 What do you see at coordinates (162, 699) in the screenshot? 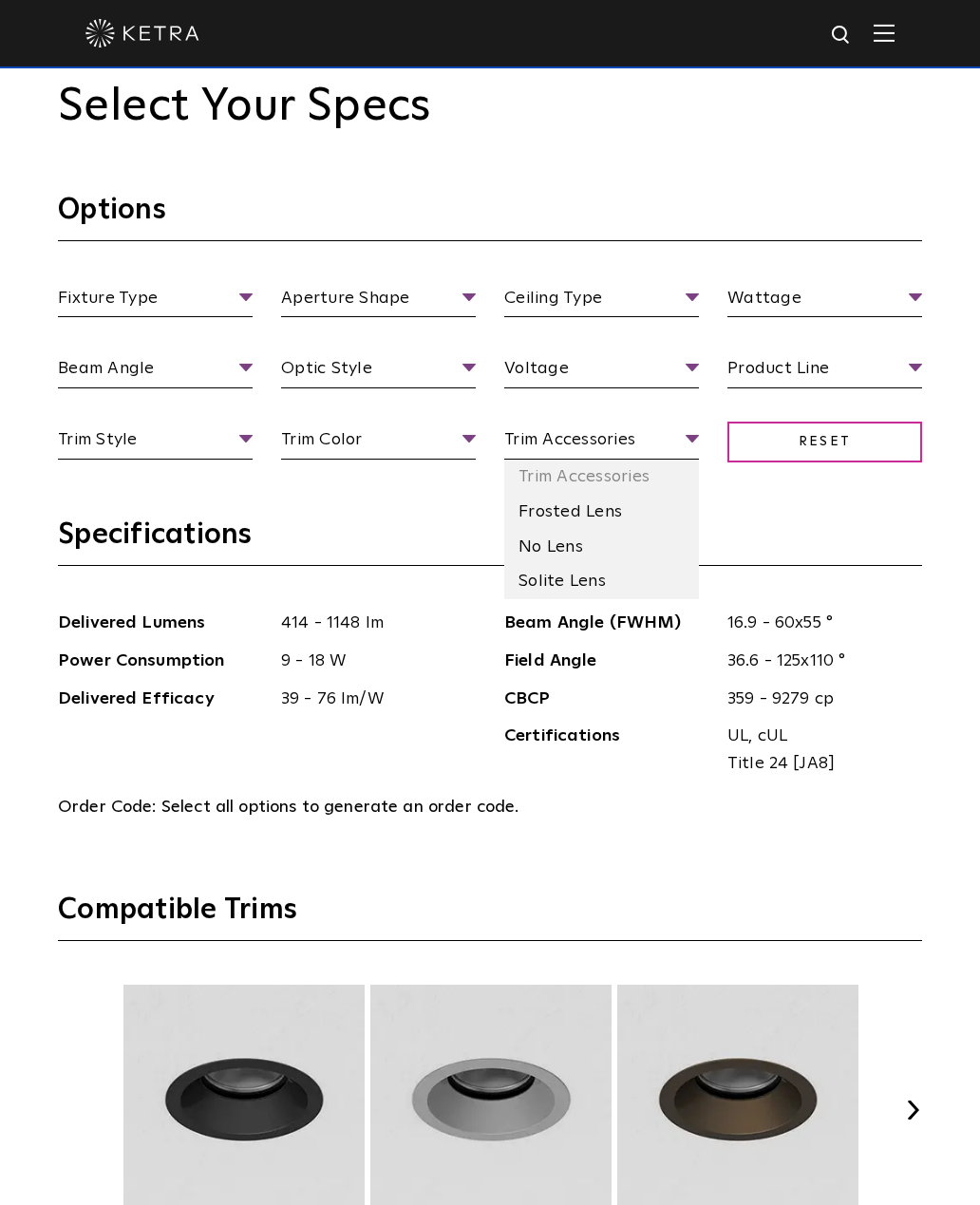
I see `span: Delivered Efficacy` at bounding box center [162, 699].